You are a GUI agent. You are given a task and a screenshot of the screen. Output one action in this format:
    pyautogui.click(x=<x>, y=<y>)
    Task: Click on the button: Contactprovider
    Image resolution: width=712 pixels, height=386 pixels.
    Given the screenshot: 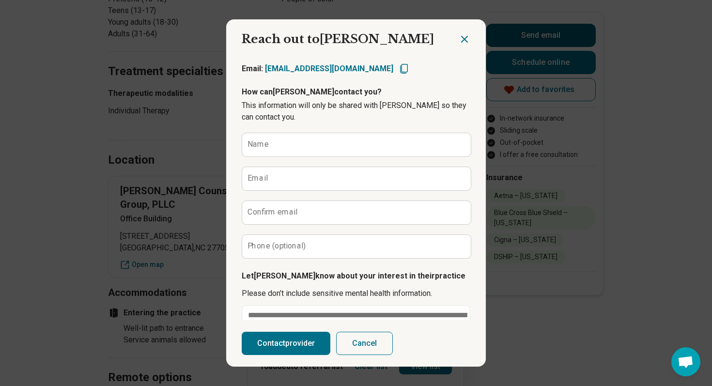 What is the action you would take?
    pyautogui.click(x=286, y=343)
    